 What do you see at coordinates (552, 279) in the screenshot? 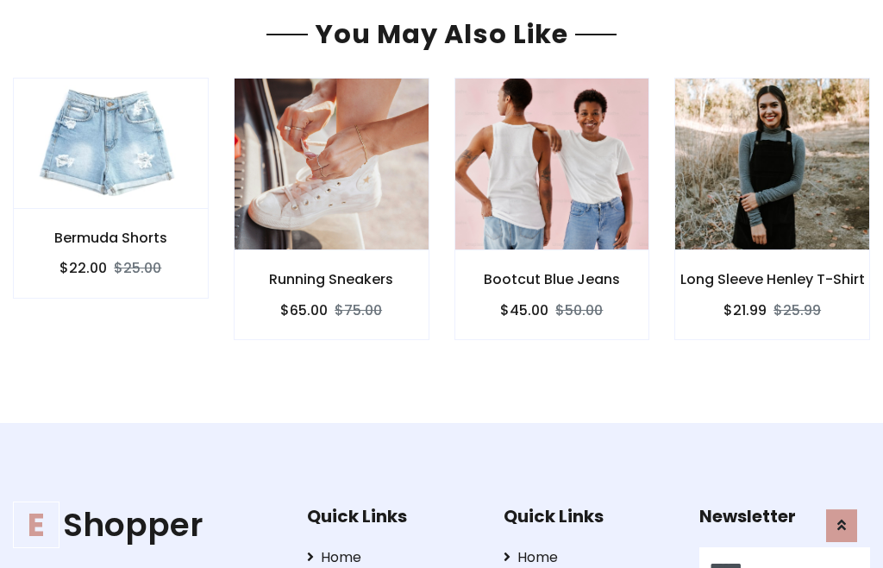
I see `h6: Bootcut Blue Jeans` at bounding box center [552, 279].